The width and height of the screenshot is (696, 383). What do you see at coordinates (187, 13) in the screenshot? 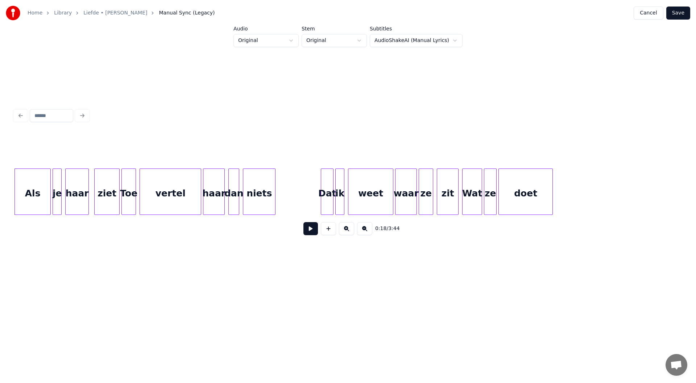
I see `span: Manual Sync (Legacy)` at bounding box center [187, 13].